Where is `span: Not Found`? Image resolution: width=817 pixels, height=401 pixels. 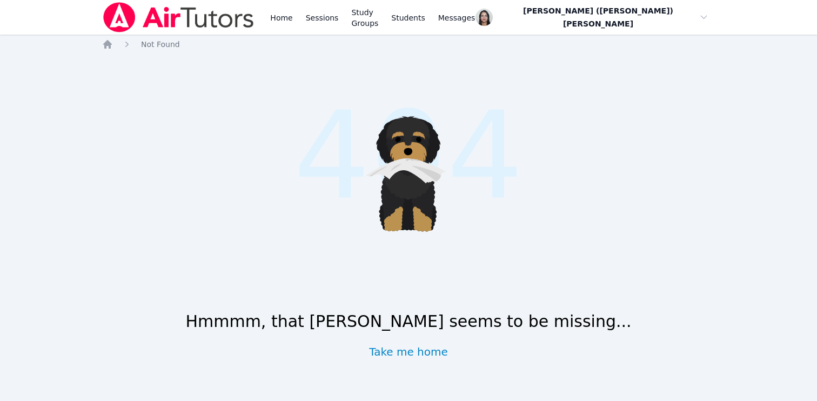
span: Not Found is located at coordinates (160, 44).